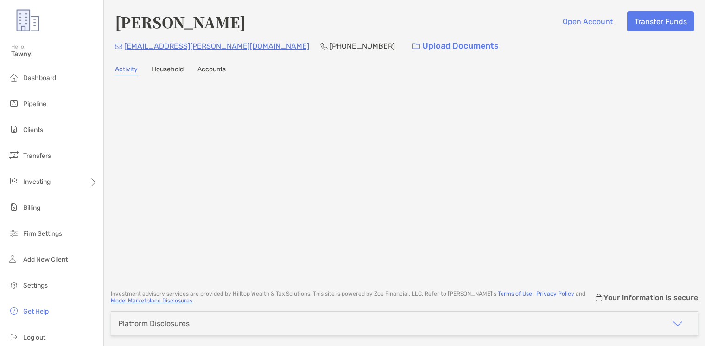  Describe the element at coordinates (556, 294) in the screenshot. I see `a: Privacy Policy` at that location.